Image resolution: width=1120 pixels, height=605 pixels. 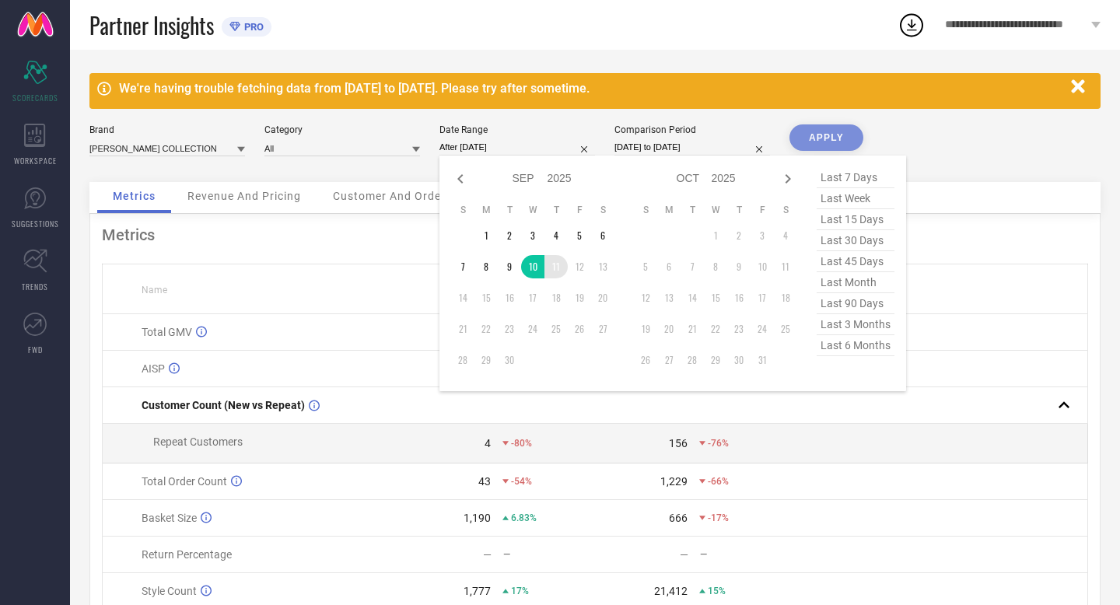 What do you see at coordinates (486, 210) in the screenshot?
I see `th: Monday` at bounding box center [486, 210].